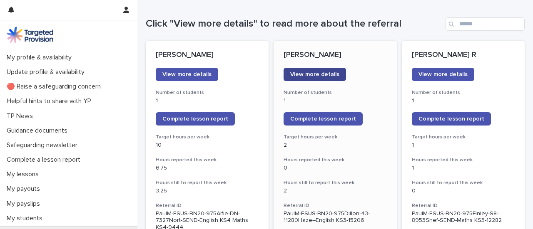  Describe the element at coordinates (21, 116) in the screenshot. I see `p: TP News` at that location.